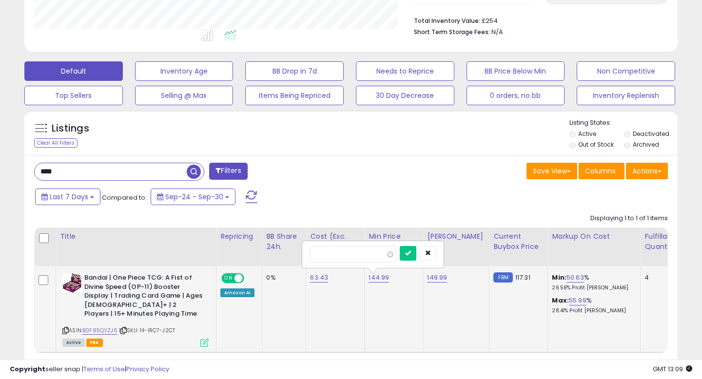 The width and height of the screenshot is (702, 379). Describe the element at coordinates (193, 197) in the screenshot. I see `button: Sep-24 - Sep-30` at that location.